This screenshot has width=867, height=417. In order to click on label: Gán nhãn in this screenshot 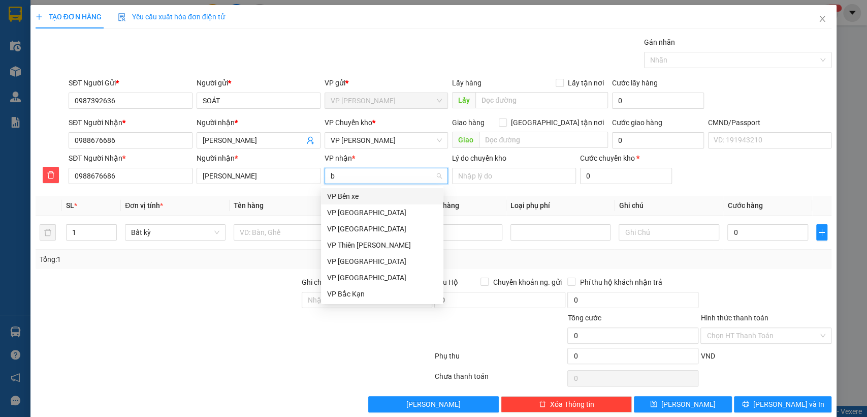, I will do `click(659, 42)`.